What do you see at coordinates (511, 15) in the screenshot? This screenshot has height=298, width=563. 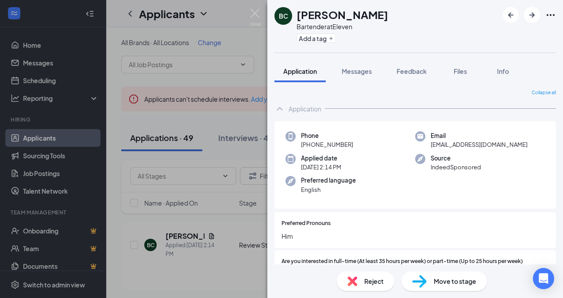 I see `svg: ArrowLeftNew` at bounding box center [511, 15].